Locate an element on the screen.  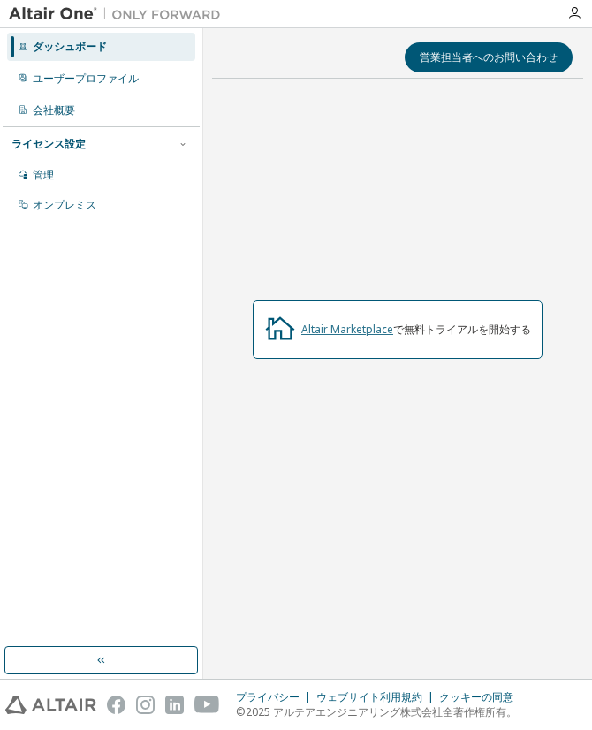
div: 管理 is located at coordinates (43, 175).